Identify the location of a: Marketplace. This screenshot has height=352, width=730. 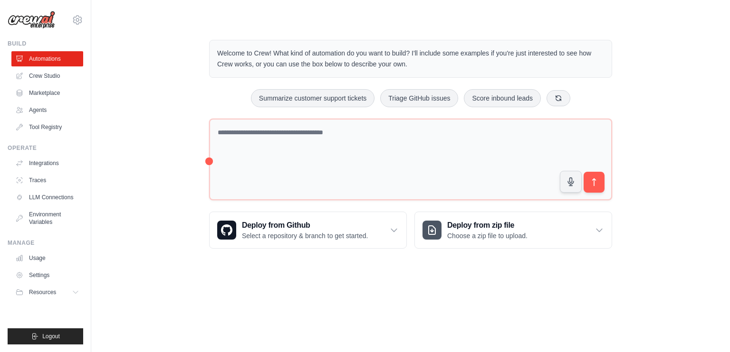
(47, 93).